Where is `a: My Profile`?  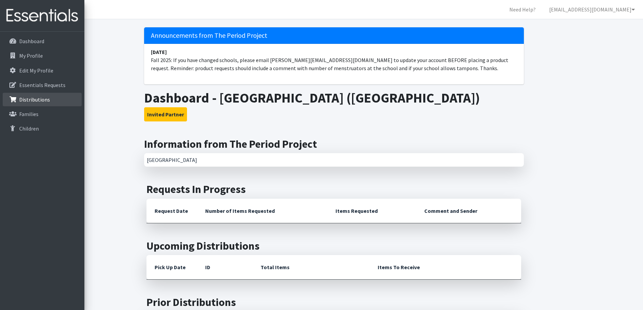
a: My Profile is located at coordinates (42, 56).